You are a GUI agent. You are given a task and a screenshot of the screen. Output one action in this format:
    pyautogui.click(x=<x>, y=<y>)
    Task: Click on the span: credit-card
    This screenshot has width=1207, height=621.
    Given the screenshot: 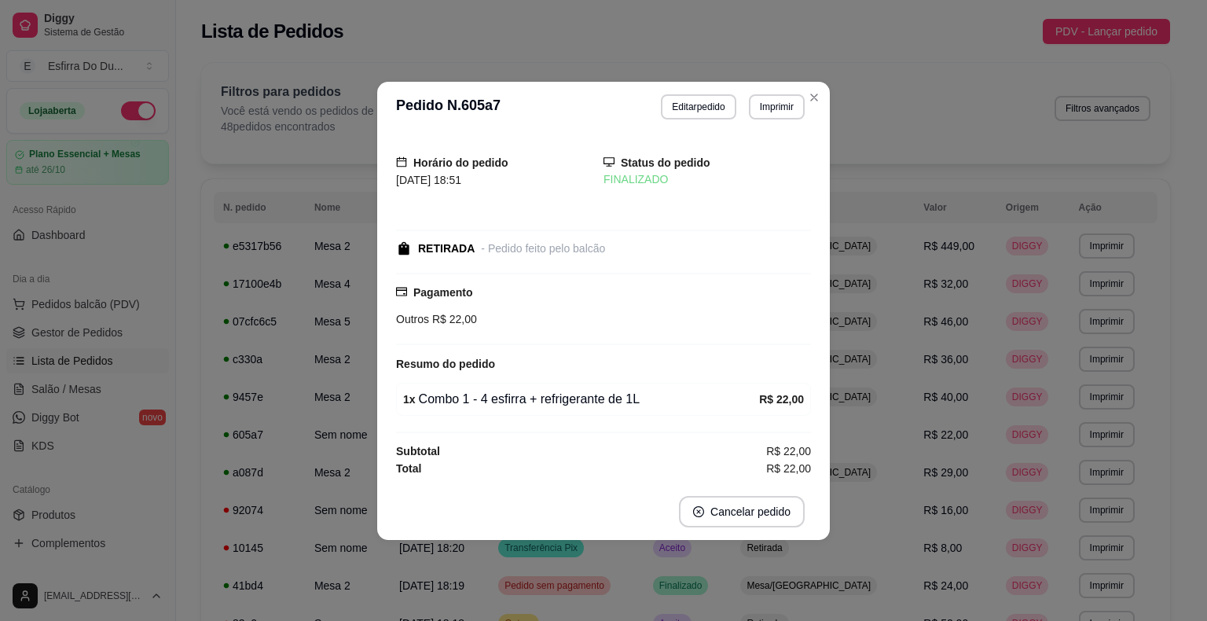 What is the action you would take?
    pyautogui.click(x=401, y=291)
    